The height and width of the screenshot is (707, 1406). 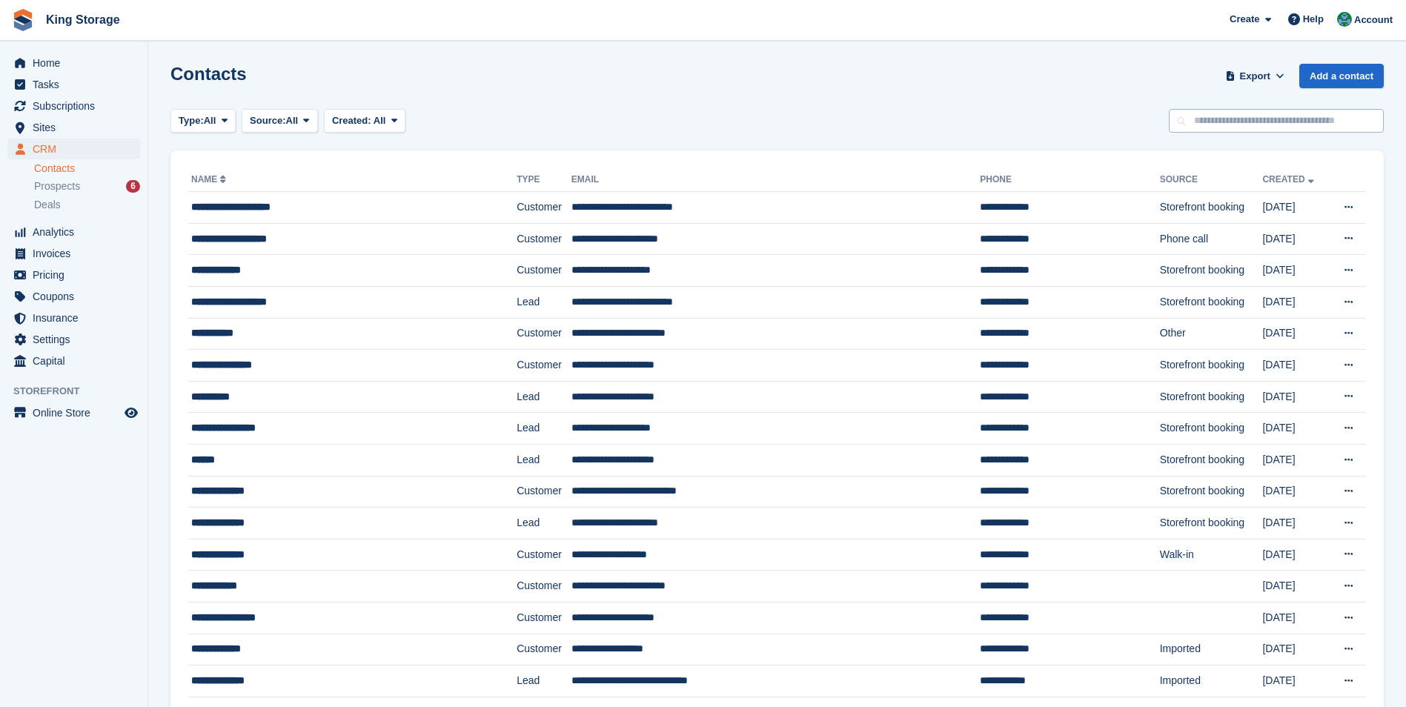 What do you see at coordinates (47, 205) in the screenshot?
I see `span: Deals` at bounding box center [47, 205].